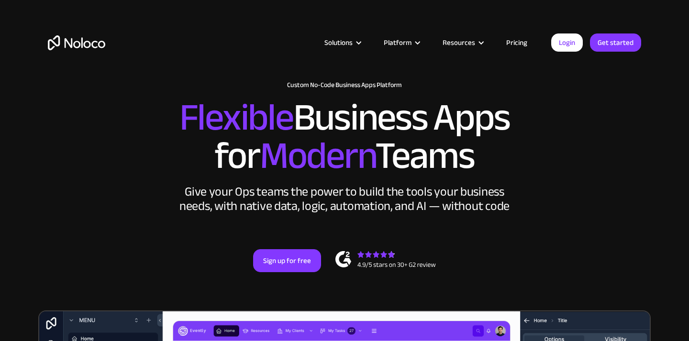 The image size is (689, 341). Describe the element at coordinates (344, 137) in the screenshot. I see `h2: Business Apps for Teams` at that location.